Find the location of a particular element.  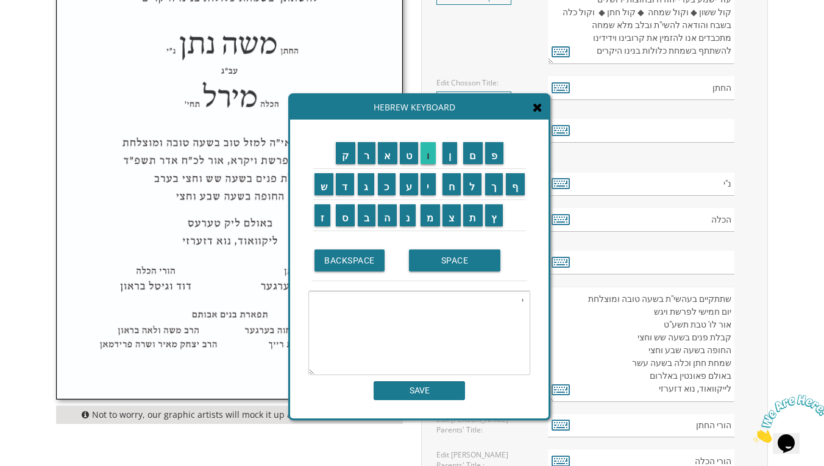

input: צ is located at coordinates (452, 215).